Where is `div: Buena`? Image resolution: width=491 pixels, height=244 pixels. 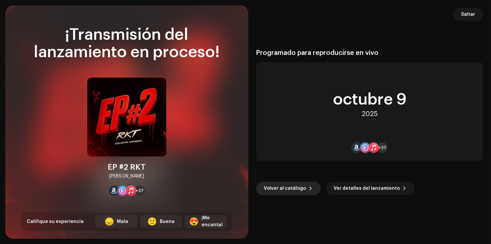
div: Buena is located at coordinates (167, 222).